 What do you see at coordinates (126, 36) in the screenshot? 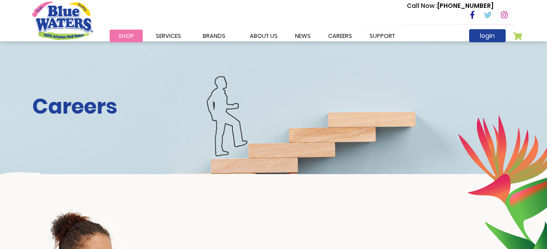
I see `span: Shop` at bounding box center [126, 36].